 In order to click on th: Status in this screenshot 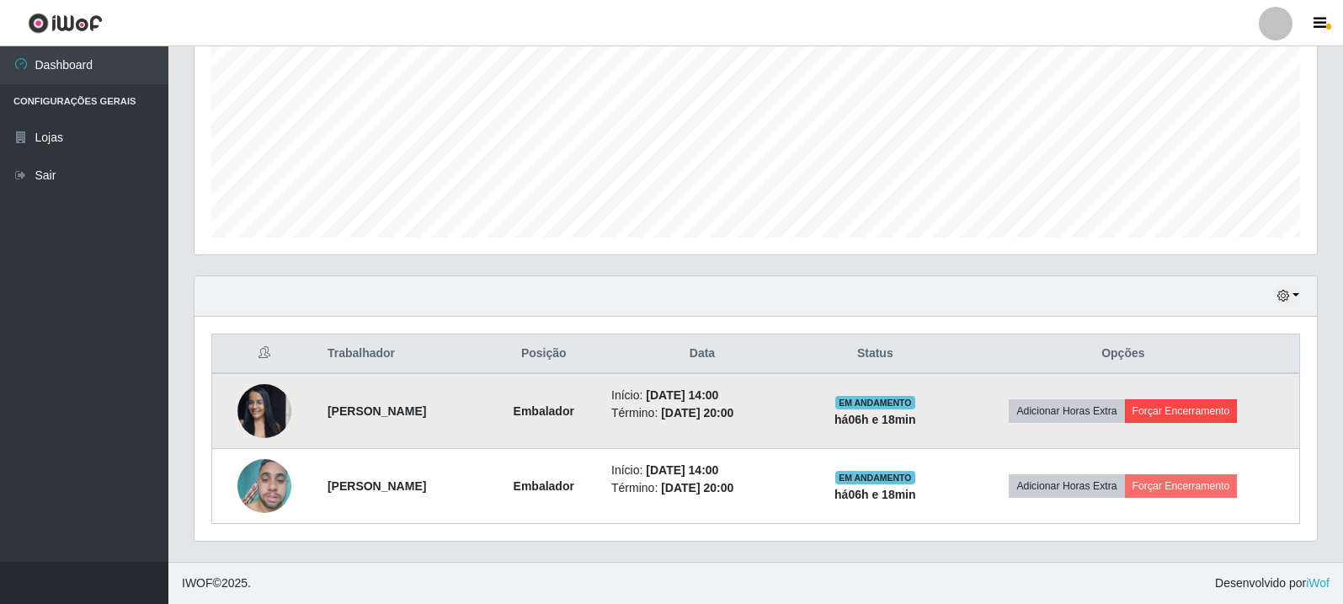, I will do `click(875, 354)`.